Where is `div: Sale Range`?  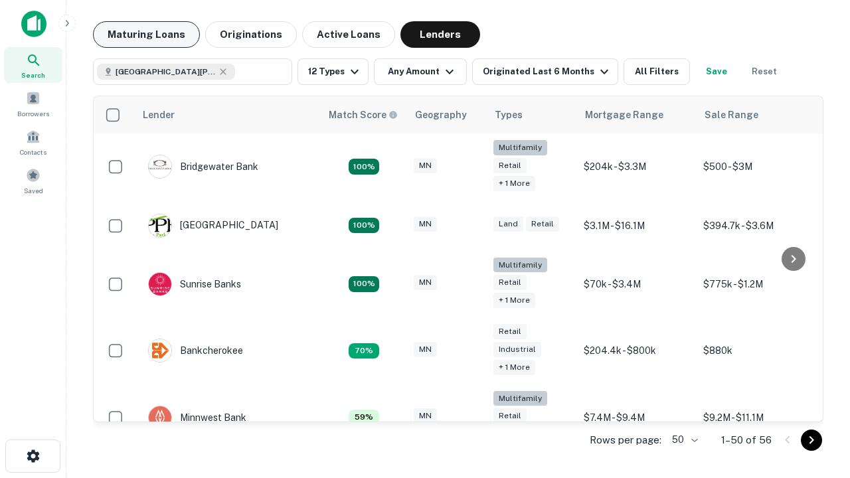
div: Sale Range is located at coordinates (731, 115).